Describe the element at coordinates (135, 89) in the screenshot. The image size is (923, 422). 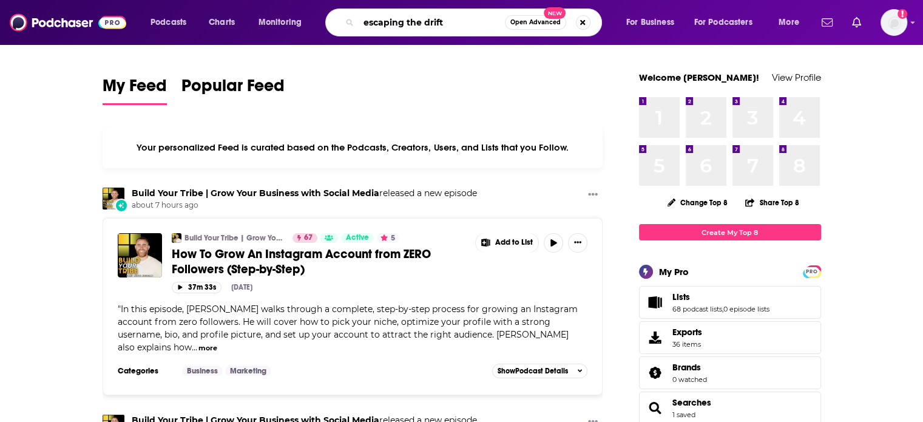
I see `span: My Feed` at that location.